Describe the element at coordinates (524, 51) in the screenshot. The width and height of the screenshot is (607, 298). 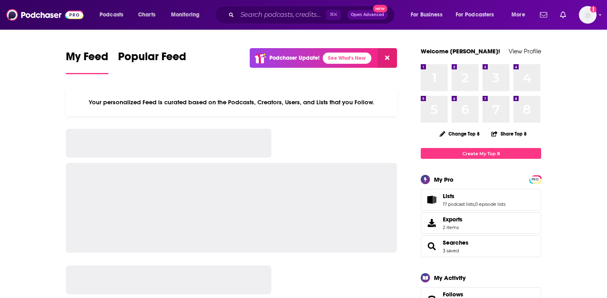
I see `a: View Profile` at that location.